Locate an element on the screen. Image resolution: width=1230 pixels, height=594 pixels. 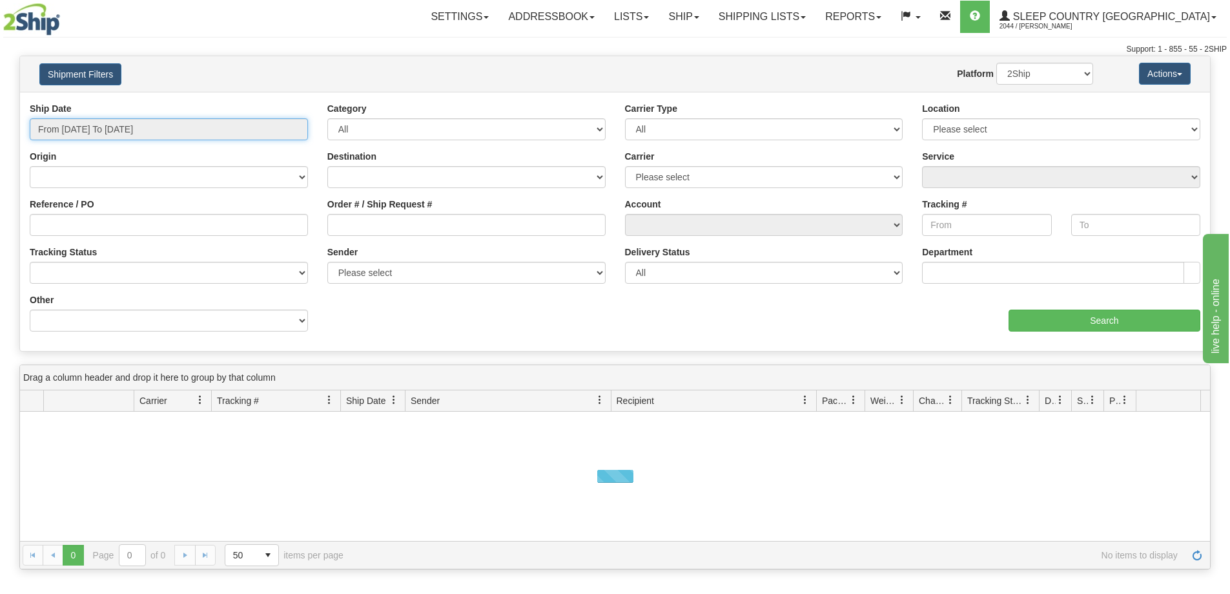
span: 50 is located at coordinates (242, 555).